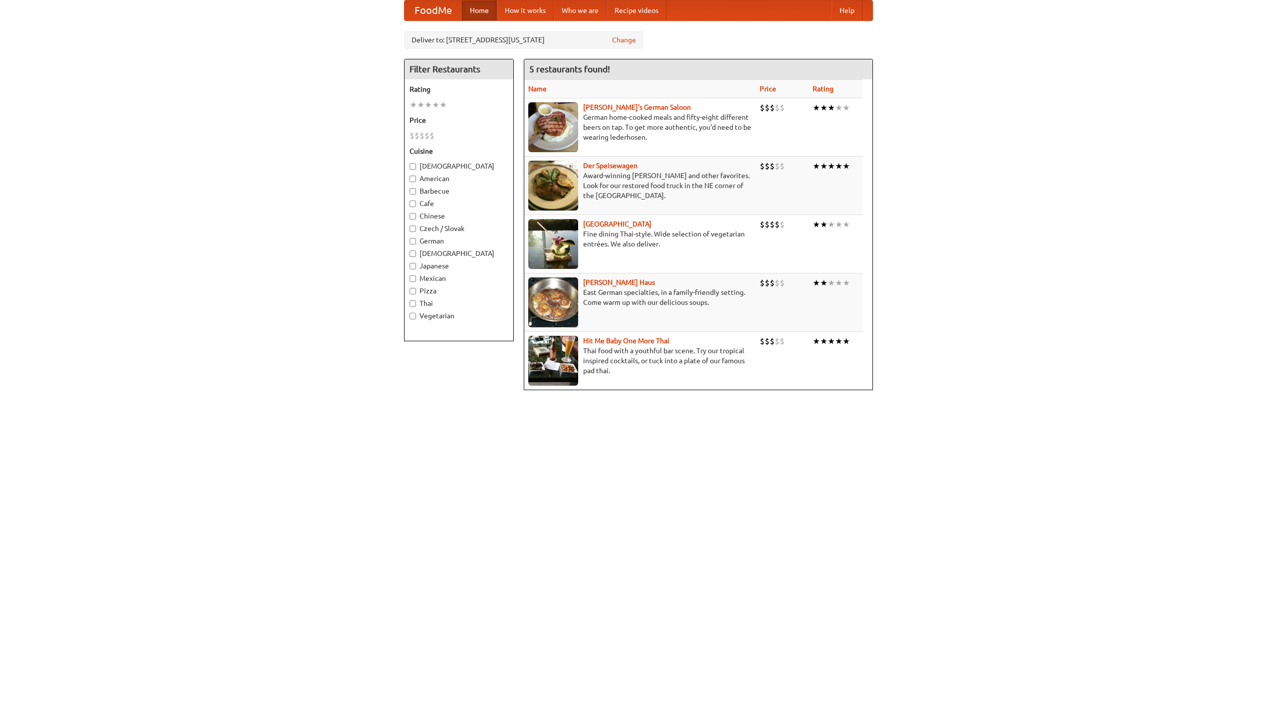 This screenshot has width=1277, height=706. I want to click on input: Vegetarian, so click(412, 316).